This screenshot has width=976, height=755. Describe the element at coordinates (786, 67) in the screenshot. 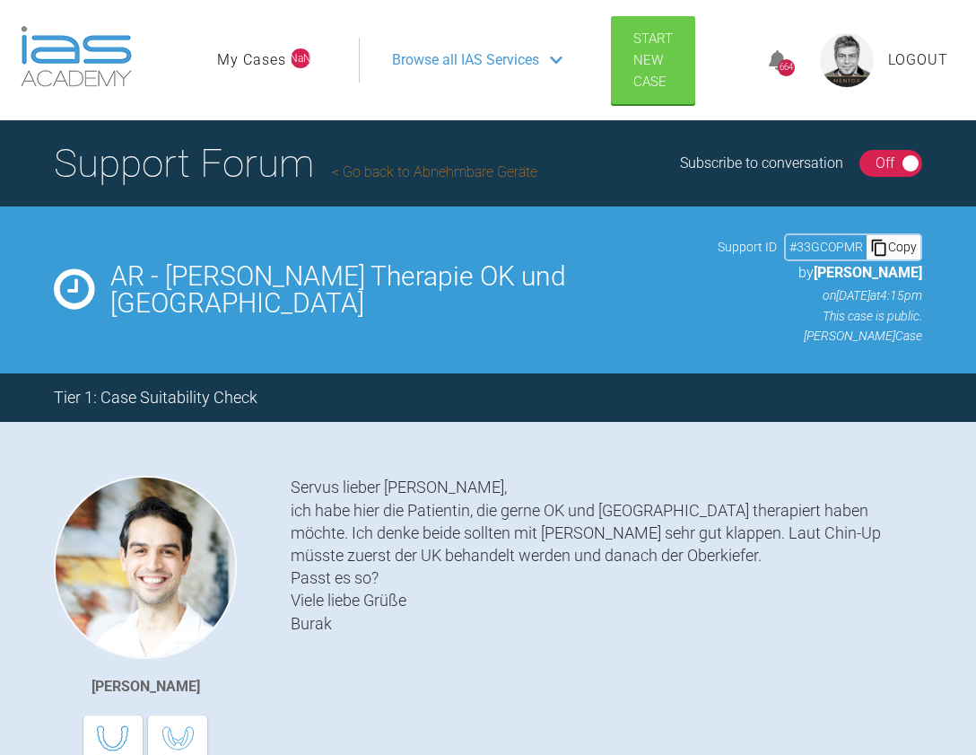

I see `div: 664` at that location.